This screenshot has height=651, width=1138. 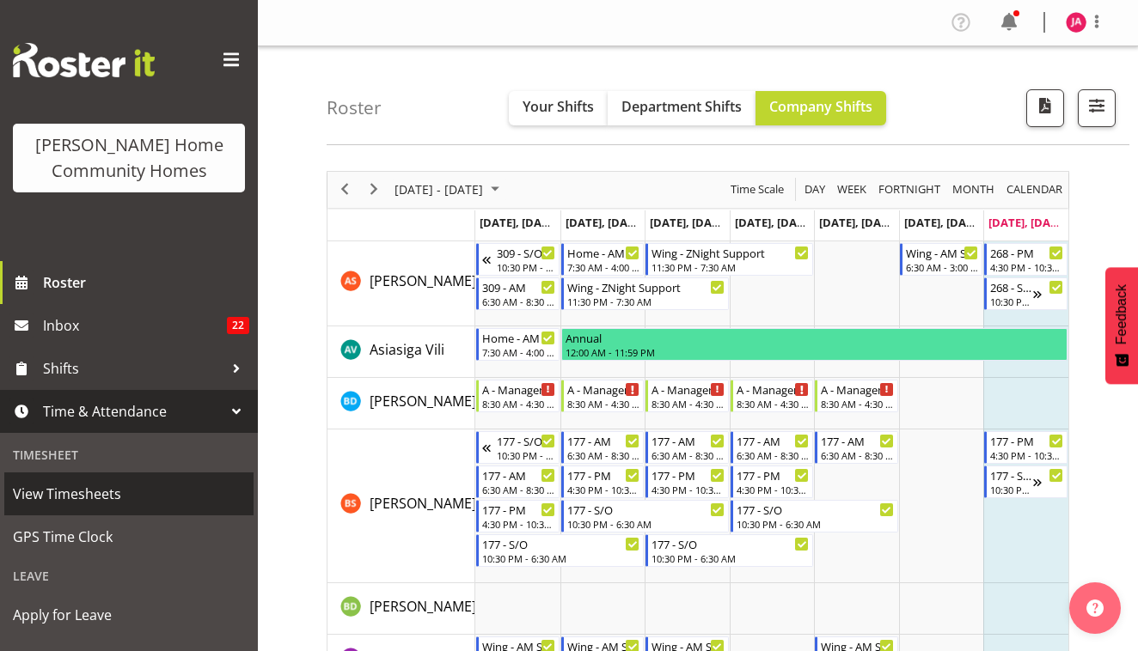 What do you see at coordinates (1025, 448) in the screenshot?
I see `div: Billie Sothern"s event - 177 - PM Begin From Sunday, October 5, 2025 at 4:30:00 PM GMT+13:00 Ends...` at bounding box center [1025, 448].